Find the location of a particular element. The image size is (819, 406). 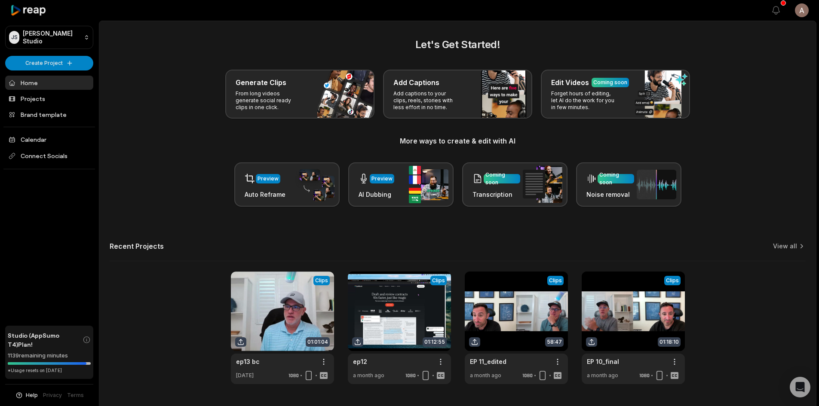

a: EP 11_edited is located at coordinates (488, 362).